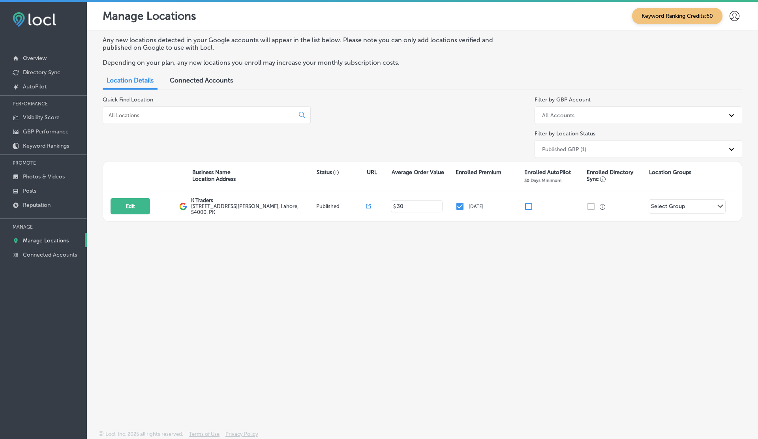  What do you see at coordinates (34, 19) in the screenshot?
I see `img: fda3e92497d09a02dc62c9cd864e3231.png` at bounding box center [34, 19].